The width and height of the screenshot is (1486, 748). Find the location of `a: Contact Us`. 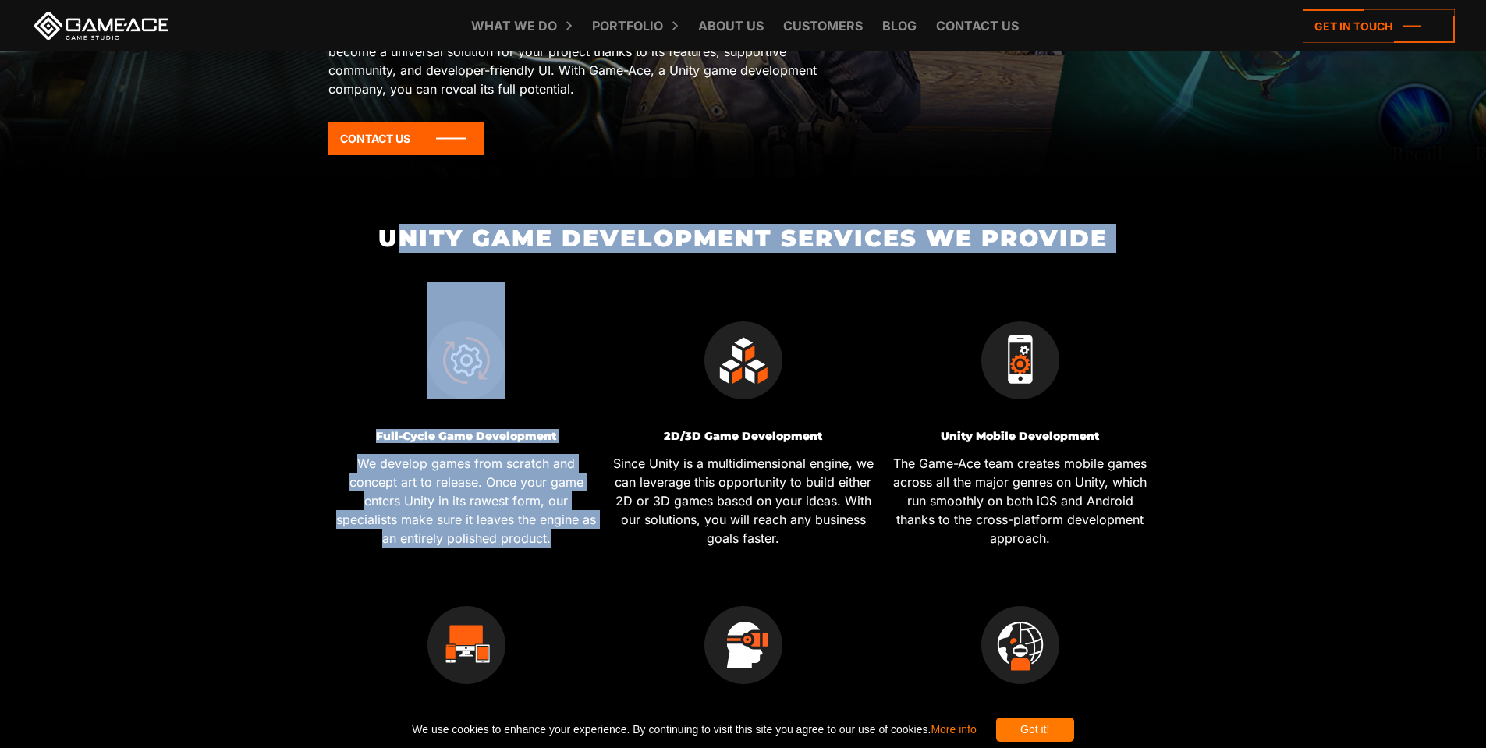

a: Contact Us is located at coordinates (406, 138).